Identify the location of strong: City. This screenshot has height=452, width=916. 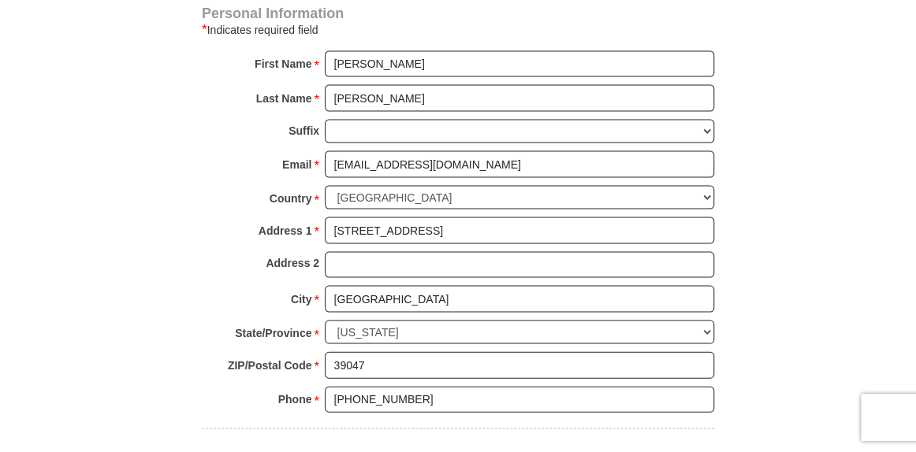
(301, 299).